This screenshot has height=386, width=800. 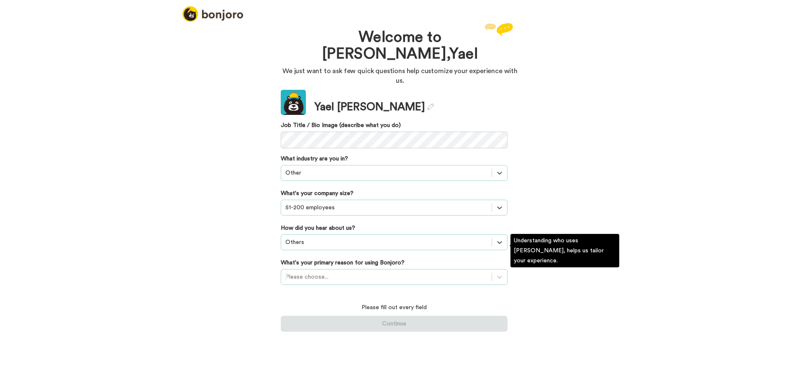 I want to click on img: logo_full.png, so click(x=212, y=14).